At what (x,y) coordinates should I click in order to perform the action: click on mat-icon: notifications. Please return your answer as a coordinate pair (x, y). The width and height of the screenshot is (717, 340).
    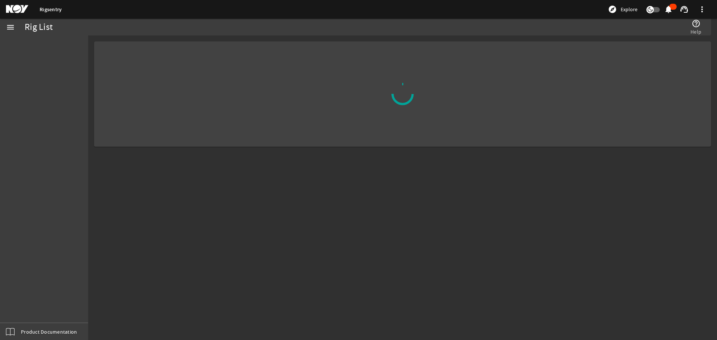
    Looking at the image, I should click on (669, 9).